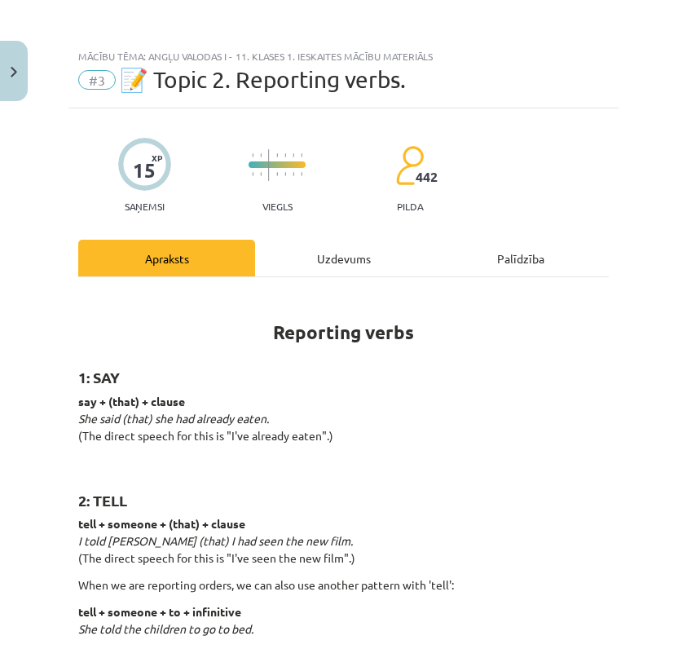 This screenshot has width=687, height=649. Describe the element at coordinates (103, 500) in the screenshot. I see `strong: 2: TELL` at that location.